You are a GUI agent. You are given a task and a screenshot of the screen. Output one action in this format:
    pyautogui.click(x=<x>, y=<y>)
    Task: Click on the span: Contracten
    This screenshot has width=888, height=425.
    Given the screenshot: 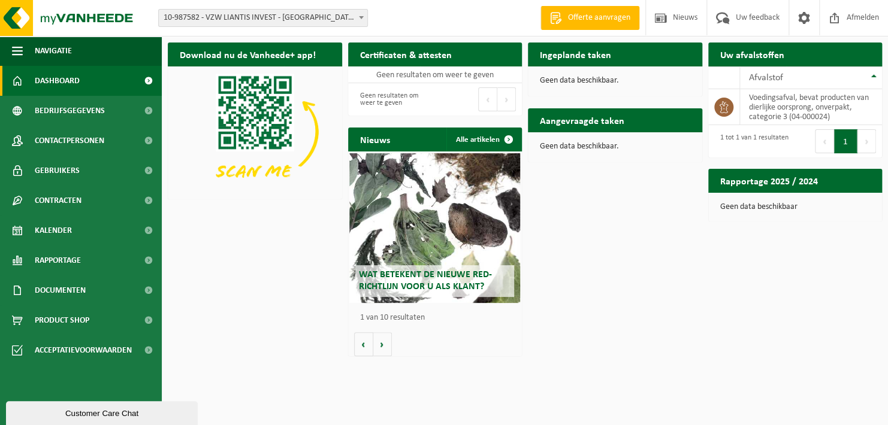 What is the action you would take?
    pyautogui.click(x=58, y=201)
    